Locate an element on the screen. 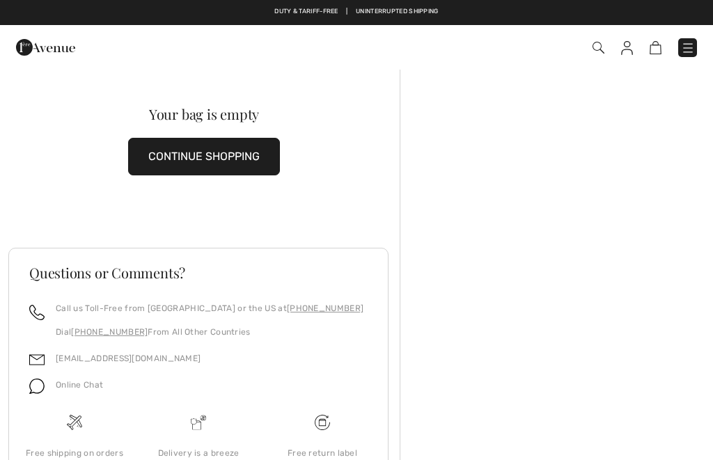 This screenshot has height=460, width=713. img: Delivery is a breeze since we pay the duties! is located at coordinates (199, 423).